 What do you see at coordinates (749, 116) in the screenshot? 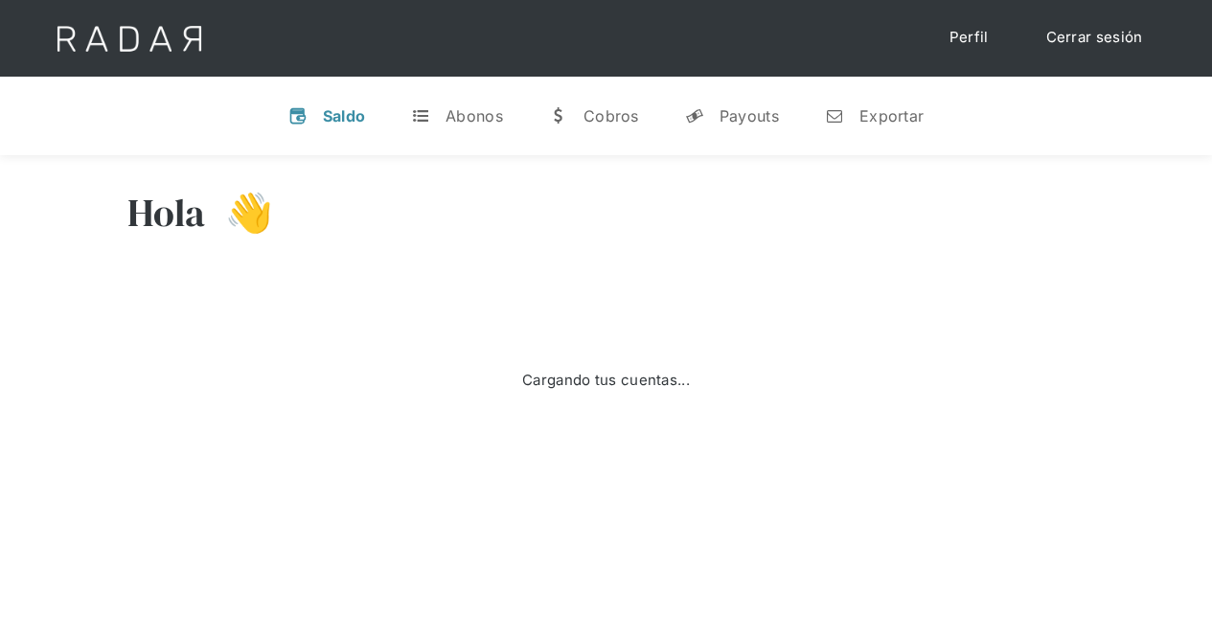
I see `div: Payouts` at bounding box center [749, 116].